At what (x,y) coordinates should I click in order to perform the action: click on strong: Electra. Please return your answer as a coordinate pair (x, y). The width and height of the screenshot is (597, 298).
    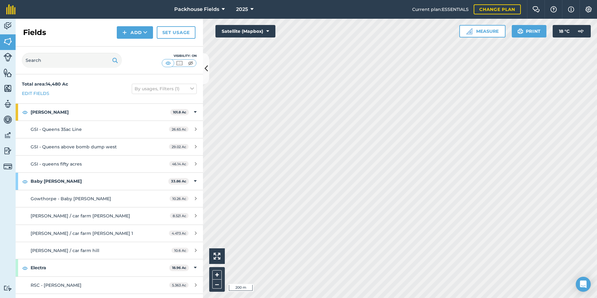
    Looking at the image, I should click on (100, 268).